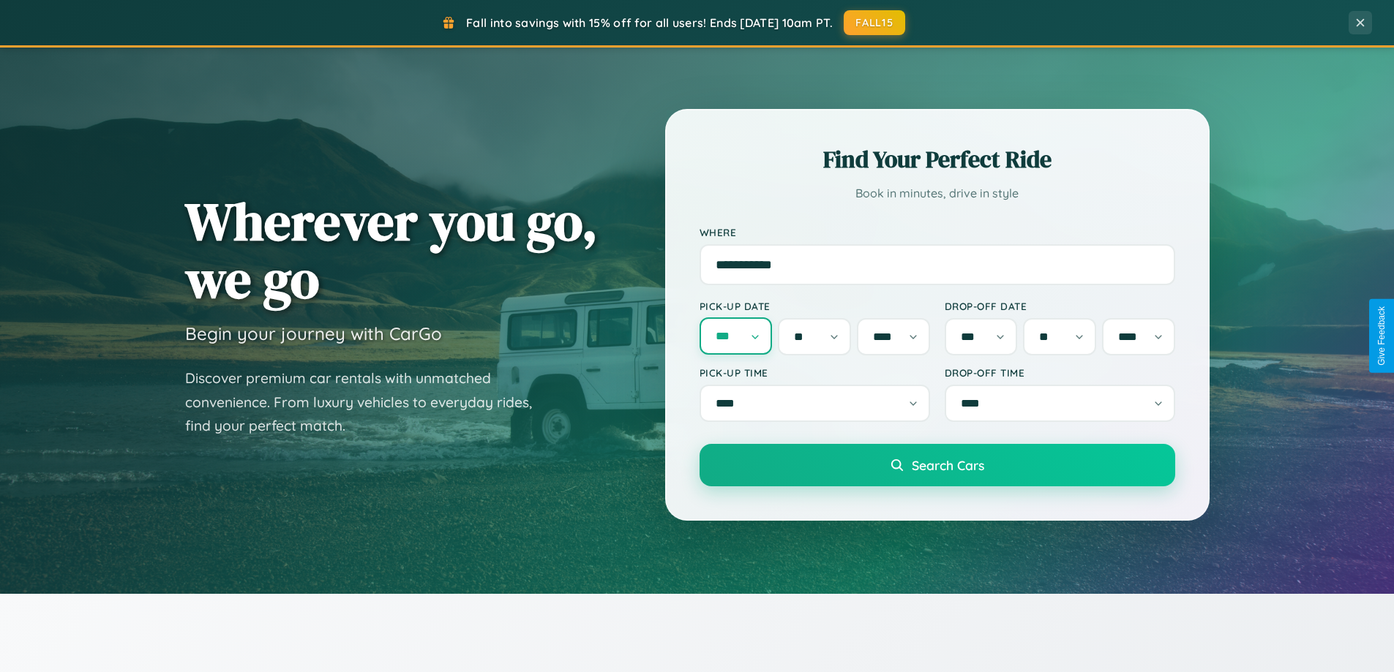 The width and height of the screenshot is (1394, 672). Describe the element at coordinates (948, 465) in the screenshot. I see `span: Search Cars` at that location.